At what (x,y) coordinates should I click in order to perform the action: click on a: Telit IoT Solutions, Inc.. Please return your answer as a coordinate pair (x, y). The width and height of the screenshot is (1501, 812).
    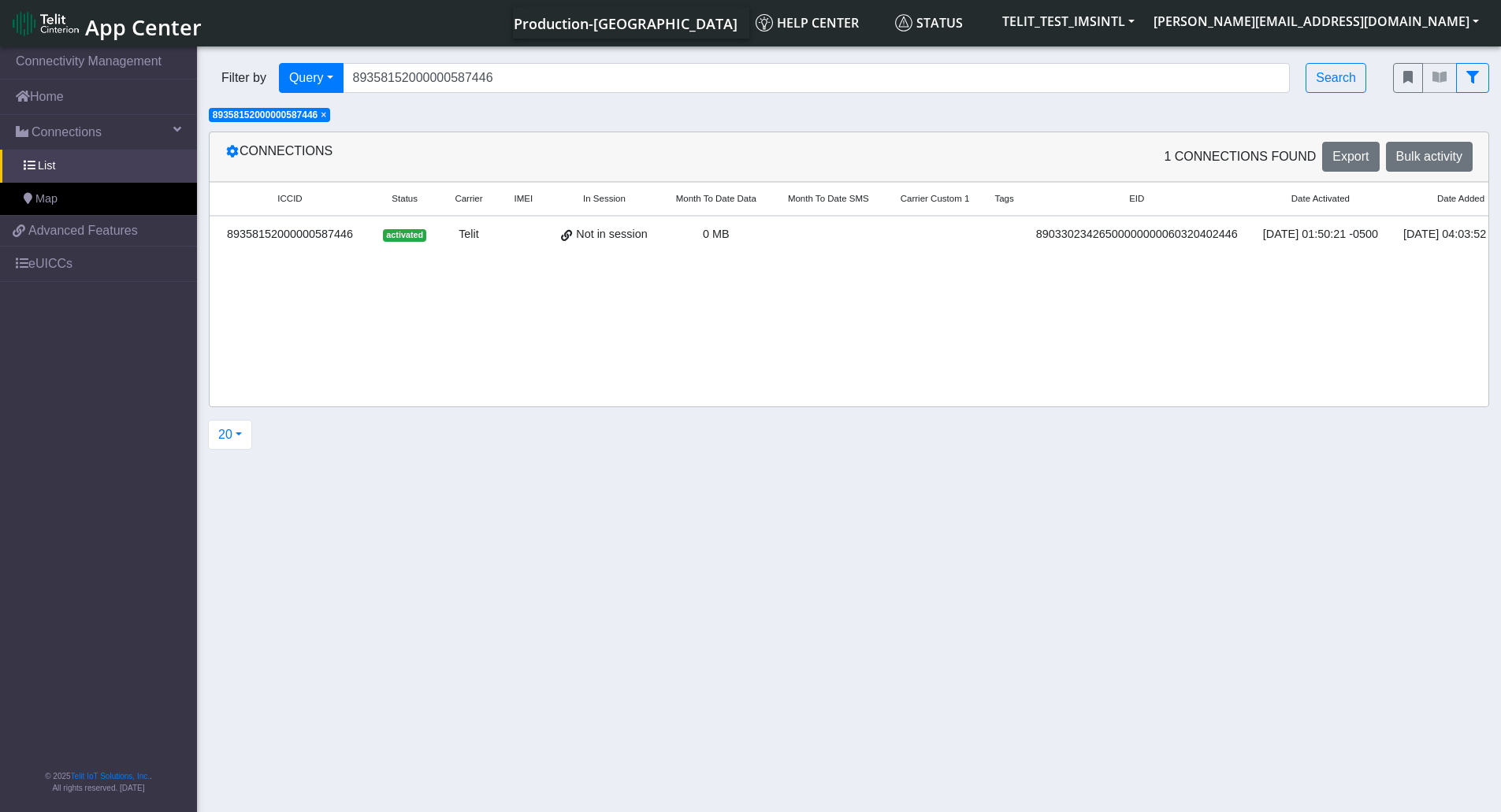
    Looking at the image, I should click on (111, 776).